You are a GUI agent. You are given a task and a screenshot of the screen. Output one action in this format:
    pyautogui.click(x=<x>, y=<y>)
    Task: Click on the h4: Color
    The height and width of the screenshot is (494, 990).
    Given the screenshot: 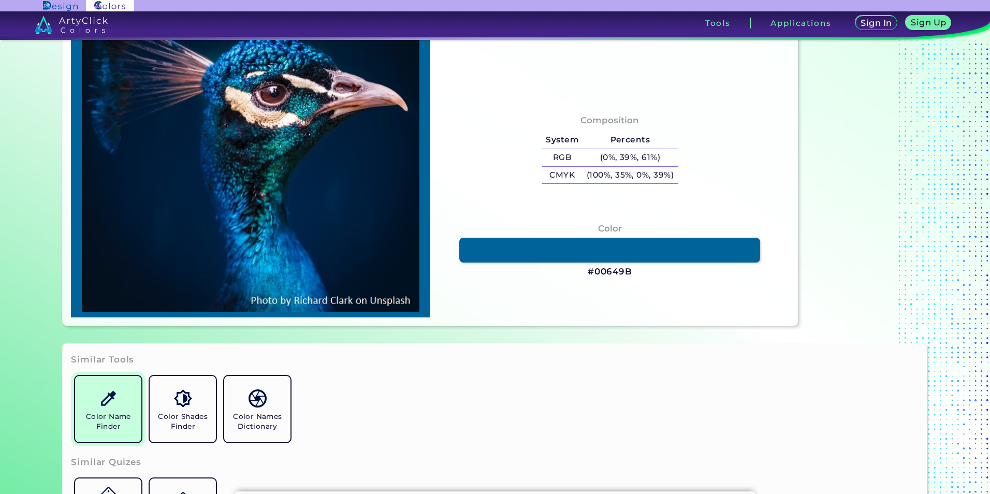 What is the action you would take?
    pyautogui.click(x=610, y=228)
    